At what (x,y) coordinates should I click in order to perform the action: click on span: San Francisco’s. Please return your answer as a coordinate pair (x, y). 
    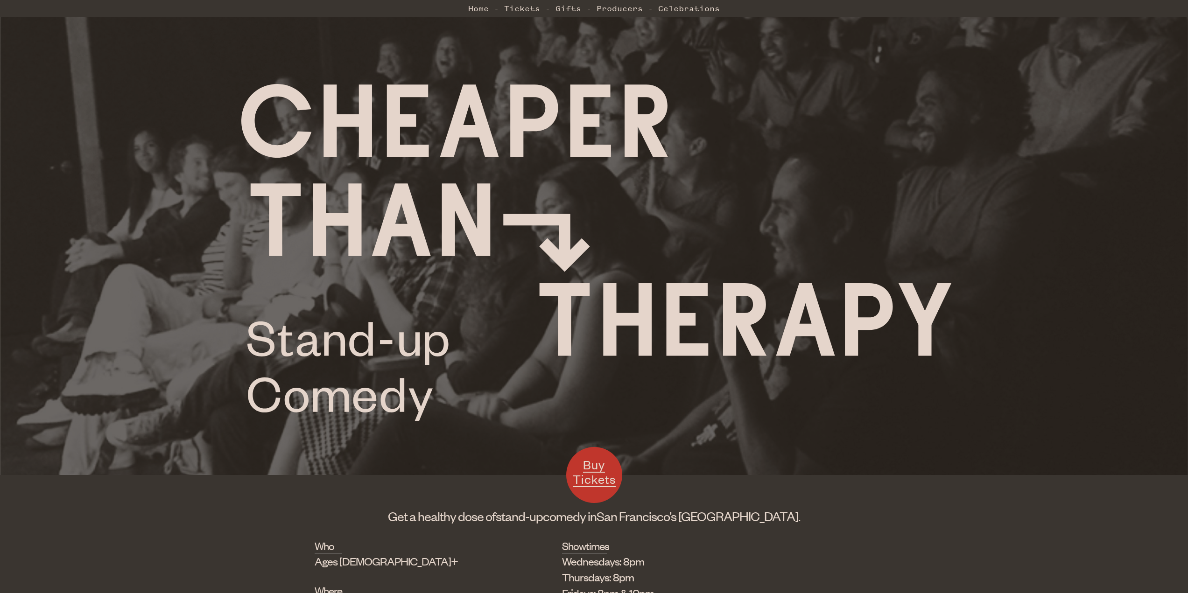
    Looking at the image, I should click on (636, 516).